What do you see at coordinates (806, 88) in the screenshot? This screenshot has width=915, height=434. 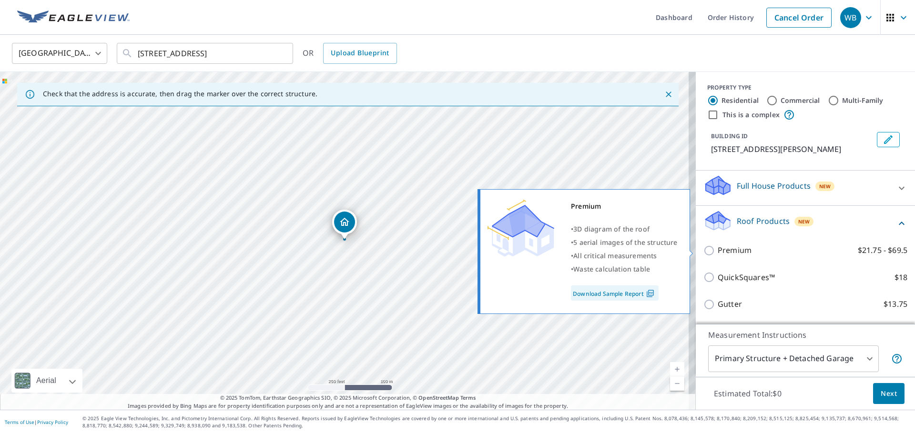 I see `div: PROPERTY TYPE` at bounding box center [806, 88].